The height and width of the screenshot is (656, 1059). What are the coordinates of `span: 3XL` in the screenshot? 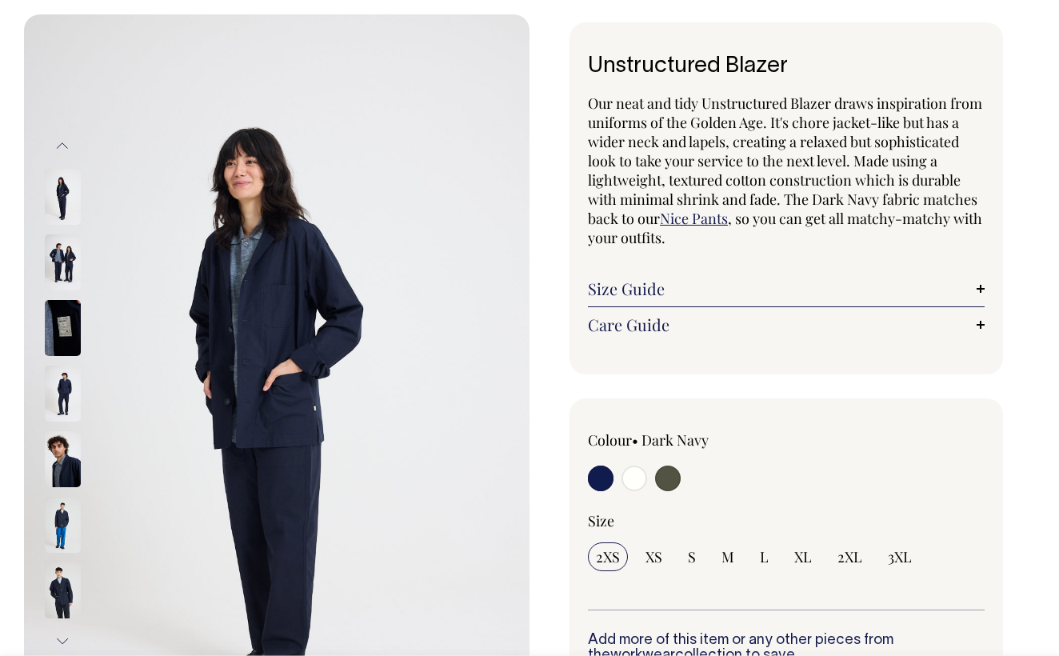 It's located at (900, 557).